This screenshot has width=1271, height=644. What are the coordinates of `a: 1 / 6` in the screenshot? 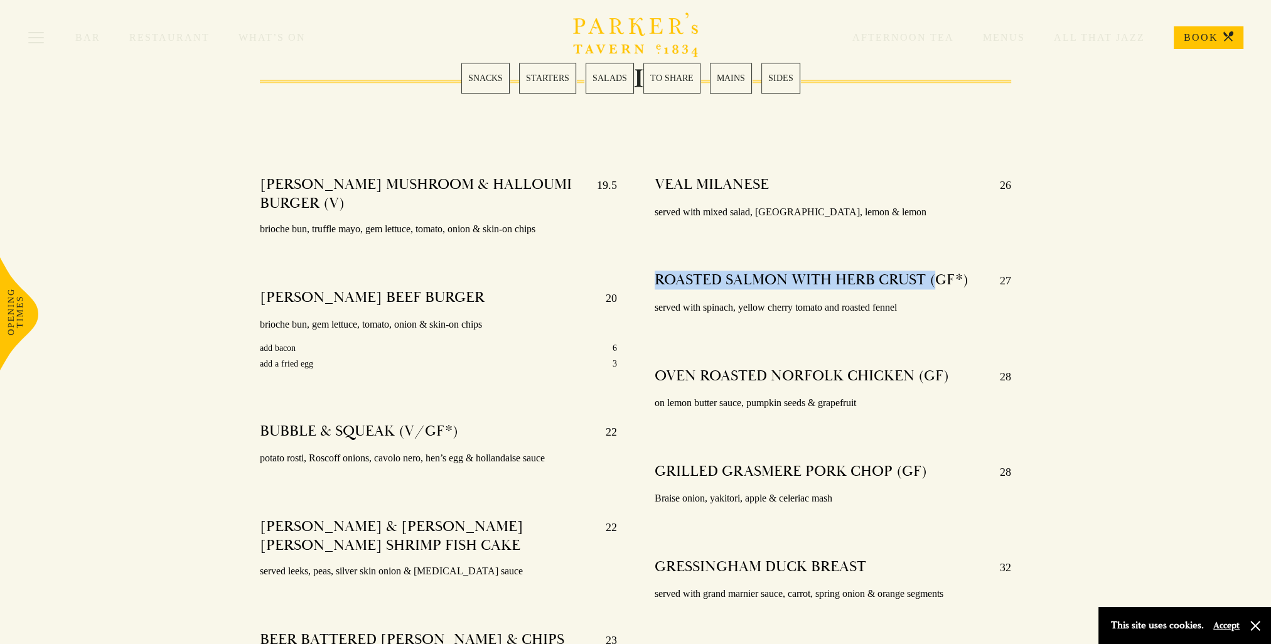 It's located at (485, 78).